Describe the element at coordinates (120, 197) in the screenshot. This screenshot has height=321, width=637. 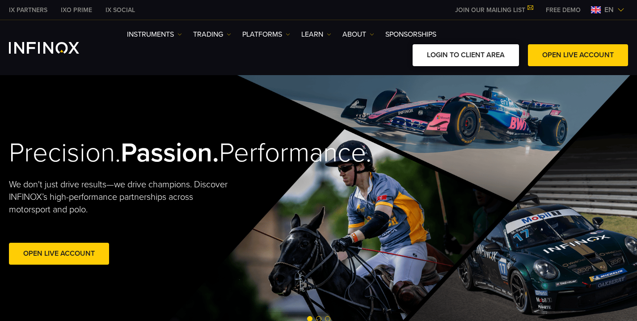
I see `p: We don't just drive results—we drive champions. Discover INFINOX’s high-performance partnerships ...` at that location.